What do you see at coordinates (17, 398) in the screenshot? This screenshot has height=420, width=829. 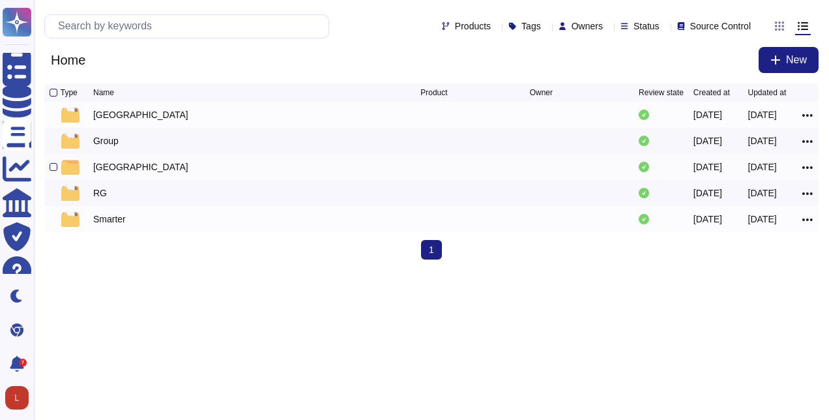 I see `img: user` at bounding box center [17, 398].